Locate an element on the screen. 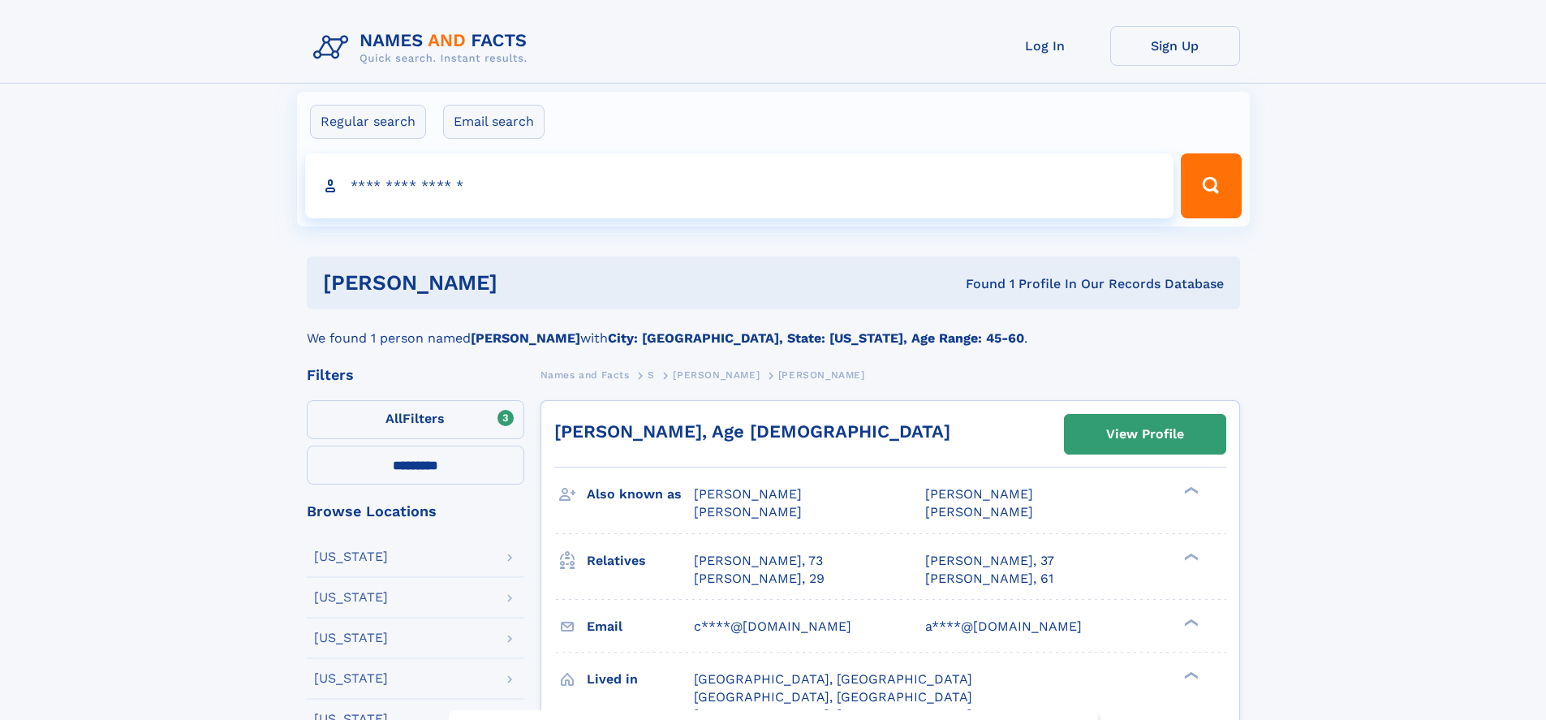 This screenshot has height=720, width=1546. span: S is located at coordinates (651, 375).